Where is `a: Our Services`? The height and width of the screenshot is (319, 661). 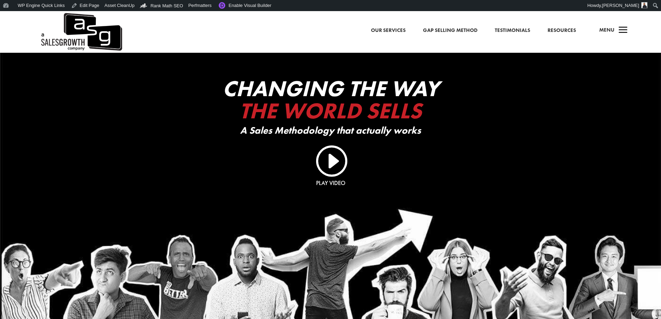 a: Our Services is located at coordinates (388, 31).